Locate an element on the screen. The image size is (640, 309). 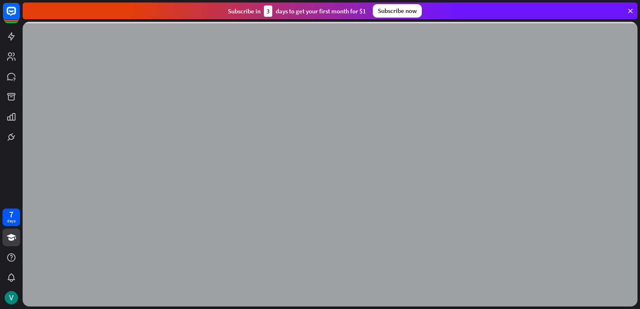
div: 3 is located at coordinates (268, 11).